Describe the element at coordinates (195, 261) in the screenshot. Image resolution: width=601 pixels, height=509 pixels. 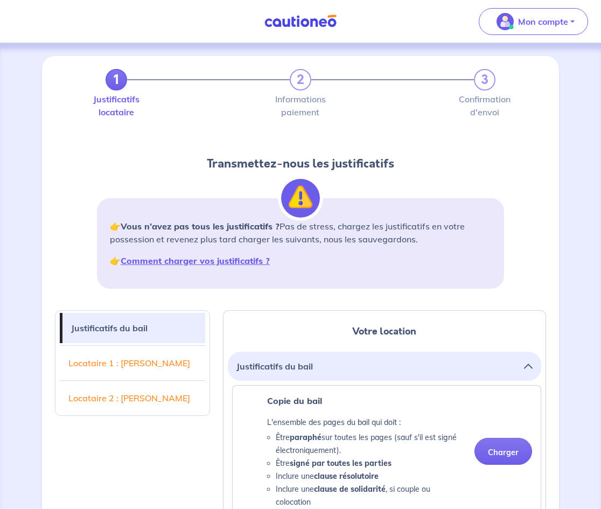
I see `strong: Comment charger vos justificatifs ?` at that location.